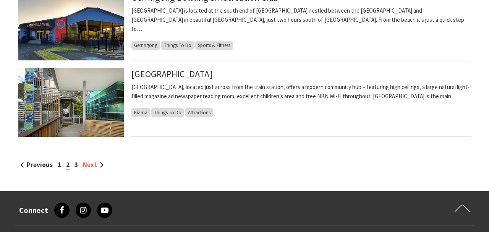 The width and height of the screenshot is (489, 232). I want to click on a: 1, so click(59, 165).